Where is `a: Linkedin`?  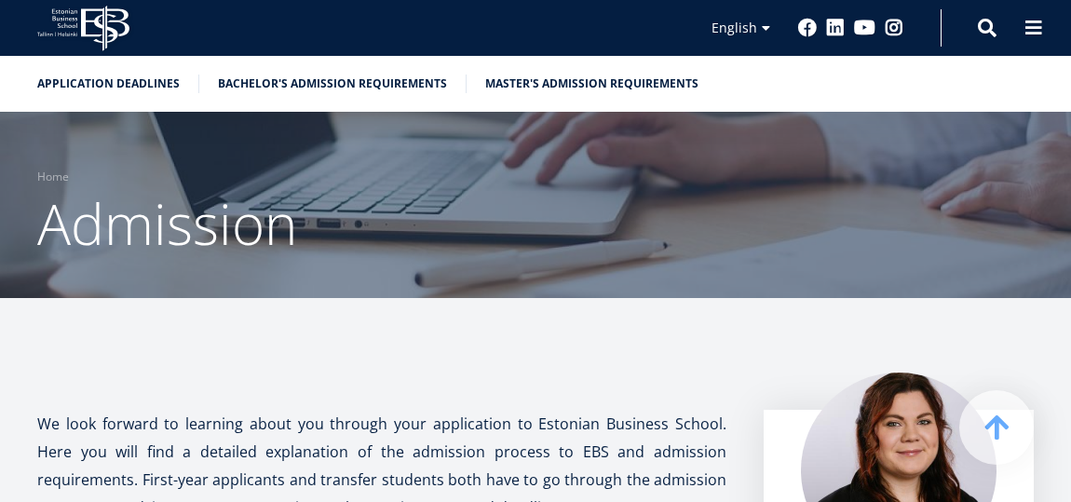 a: Linkedin is located at coordinates (836, 28).